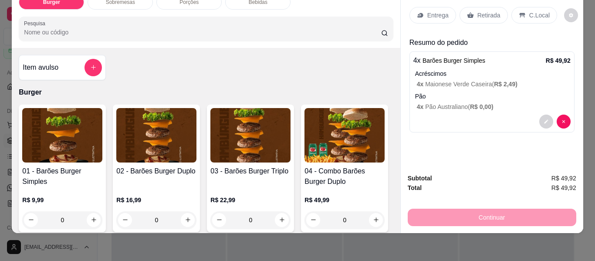  I want to click on button: add-separate-item, so click(93, 68).